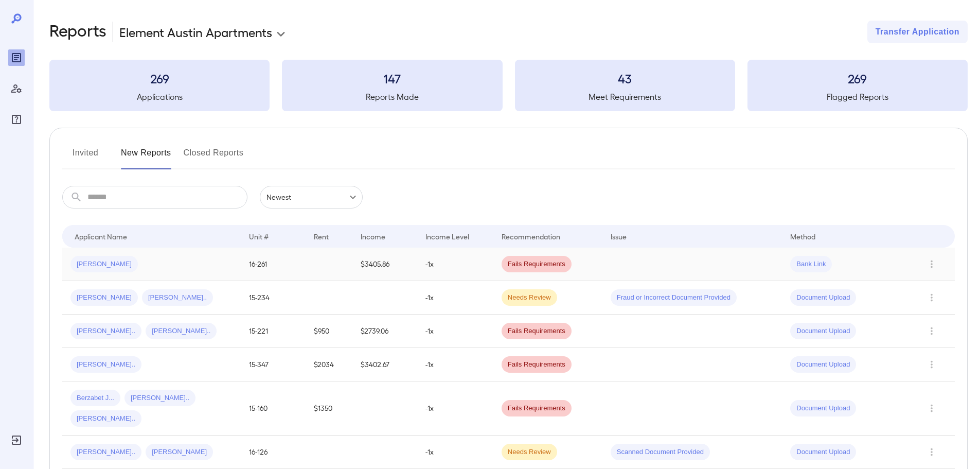 Image resolution: width=980 pixels, height=469 pixels. Describe the element at coordinates (660, 452) in the screenshot. I see `span: Scanned Document Provided` at that location.